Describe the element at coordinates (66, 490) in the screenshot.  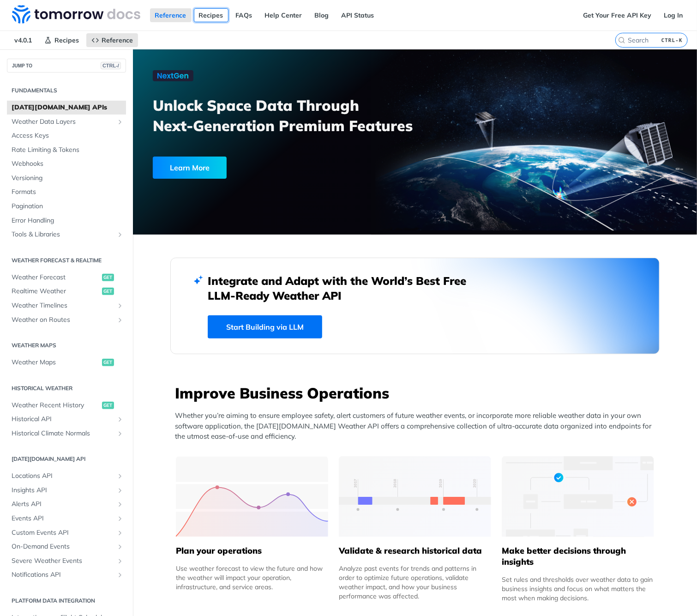
I see `a: Insights APIShow subpages for Insights API` at that location.